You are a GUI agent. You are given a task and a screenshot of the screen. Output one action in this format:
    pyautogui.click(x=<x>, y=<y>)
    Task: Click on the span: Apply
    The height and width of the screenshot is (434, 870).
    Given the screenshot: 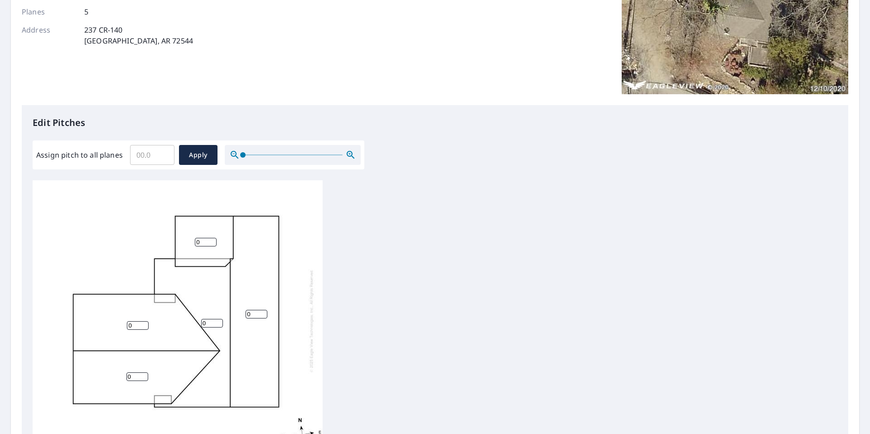 What is the action you would take?
    pyautogui.click(x=198, y=155)
    